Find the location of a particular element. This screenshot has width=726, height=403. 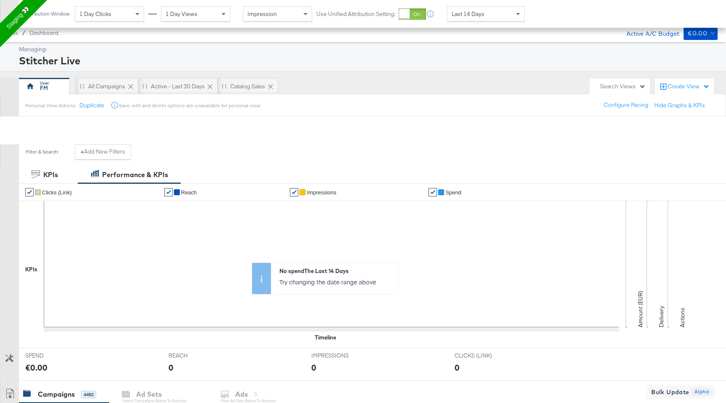

span: REACH is located at coordinates (200, 355).